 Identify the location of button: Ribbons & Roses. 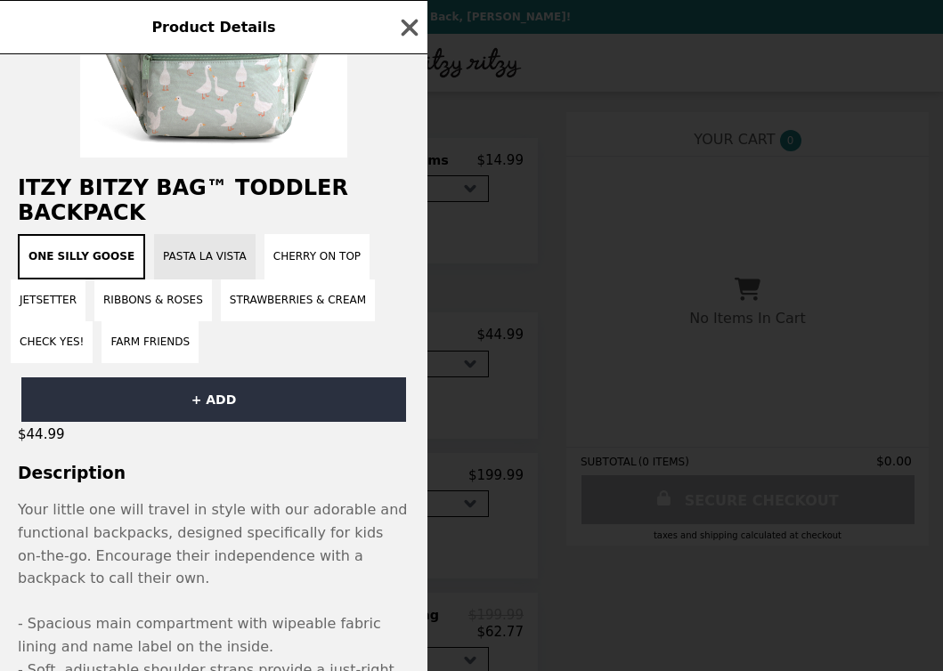
(153, 300).